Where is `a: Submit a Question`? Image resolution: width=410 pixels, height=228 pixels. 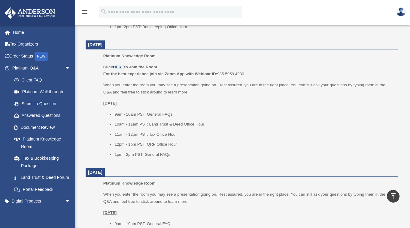 a: Submit a Question is located at coordinates (44, 104).